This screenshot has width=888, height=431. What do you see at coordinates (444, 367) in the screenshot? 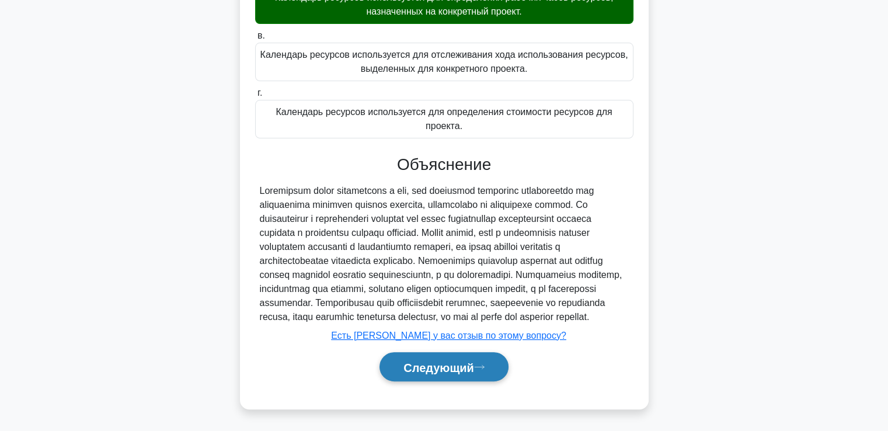
I see `button: Следующий` at bounding box center [444, 367].